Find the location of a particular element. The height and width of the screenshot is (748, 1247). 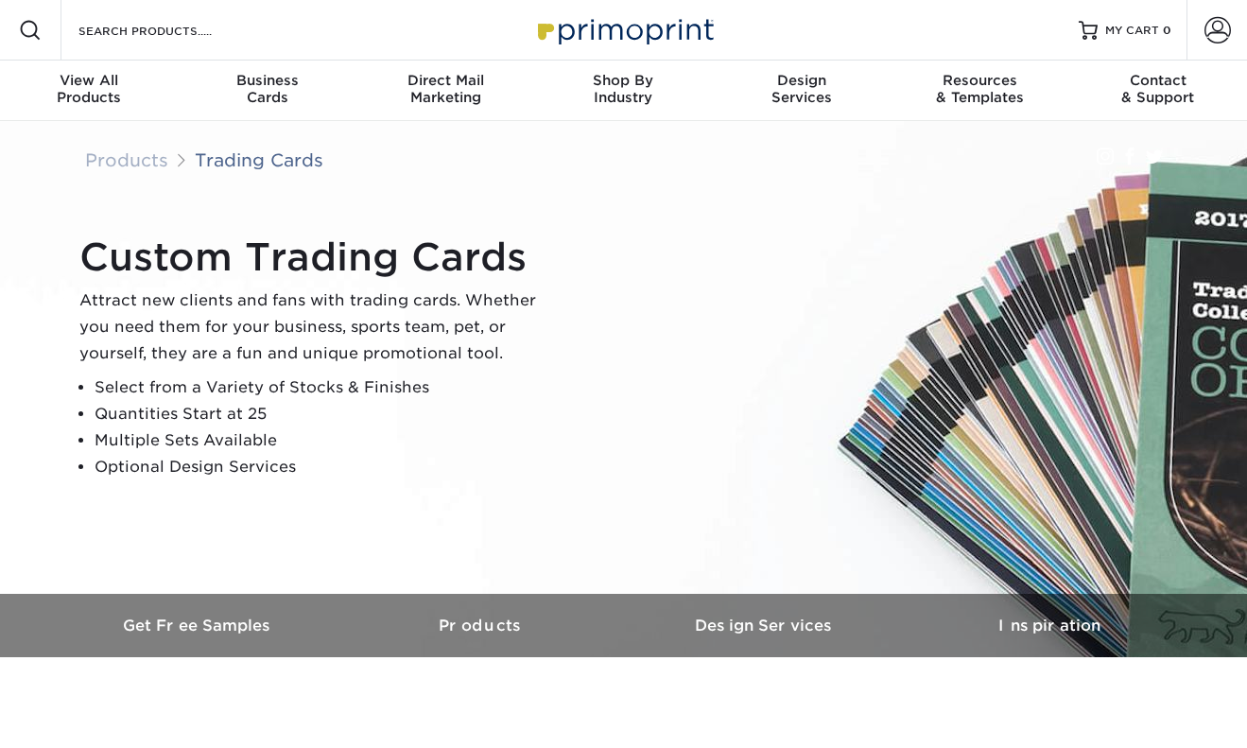

a: Inspiration is located at coordinates (1050, 625).